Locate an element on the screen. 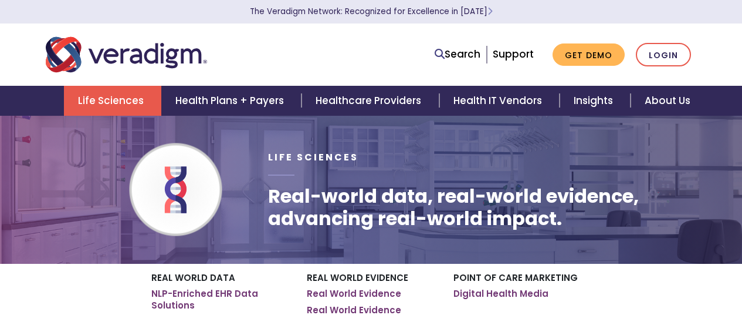 The width and height of the screenshot is (742, 315). a: NLP-Enriched EHR Data Solutions is located at coordinates (220, 299).